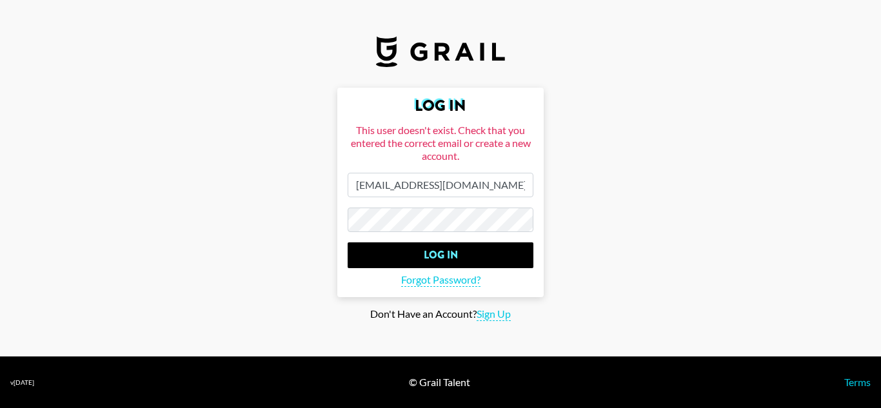 Image resolution: width=881 pixels, height=408 pixels. Describe the element at coordinates (440, 280) in the screenshot. I see `span: Forgot Password?` at that location.